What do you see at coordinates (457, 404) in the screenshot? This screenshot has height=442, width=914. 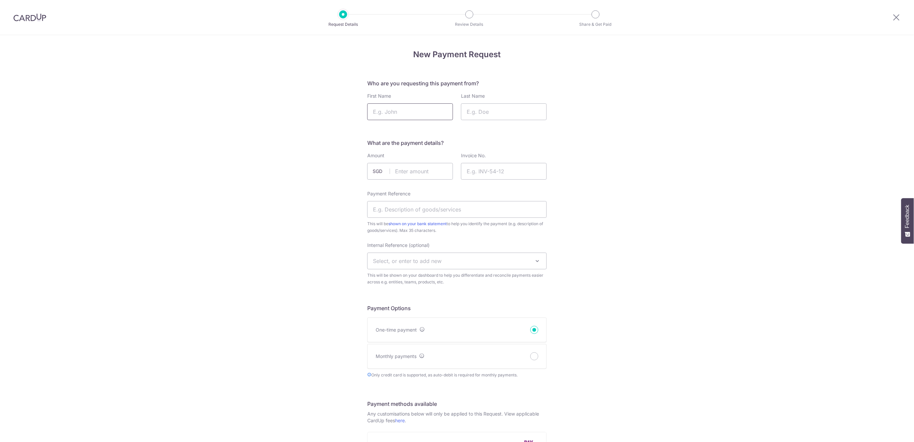 I see `h5: Payment methods available` at bounding box center [457, 404].